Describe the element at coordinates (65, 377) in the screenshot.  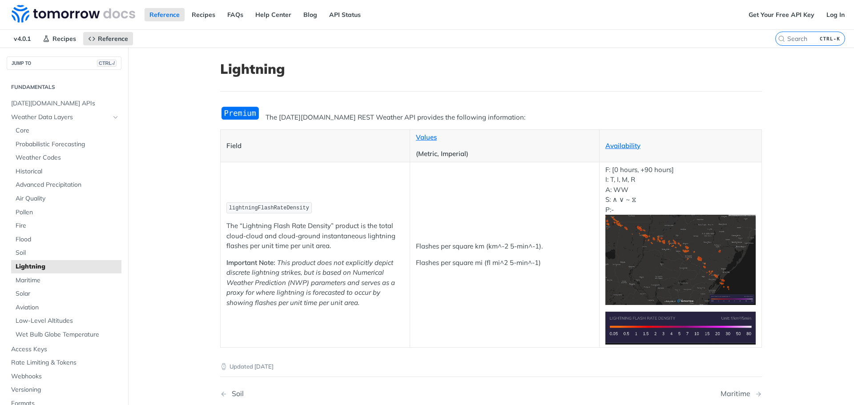
I see `span: Webhooks` at that location.